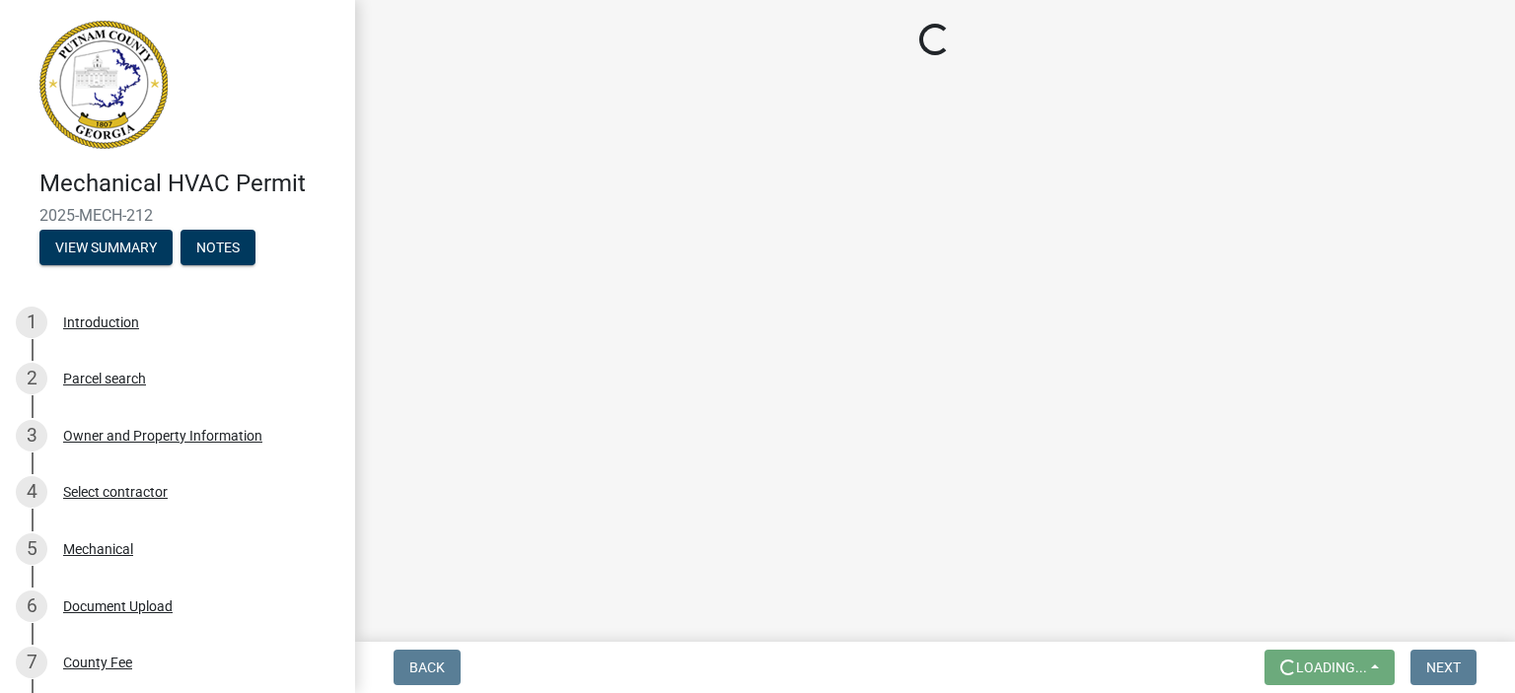 The image size is (1515, 693). Describe the element at coordinates (115, 492) in the screenshot. I see `div: Select contractor` at that location.